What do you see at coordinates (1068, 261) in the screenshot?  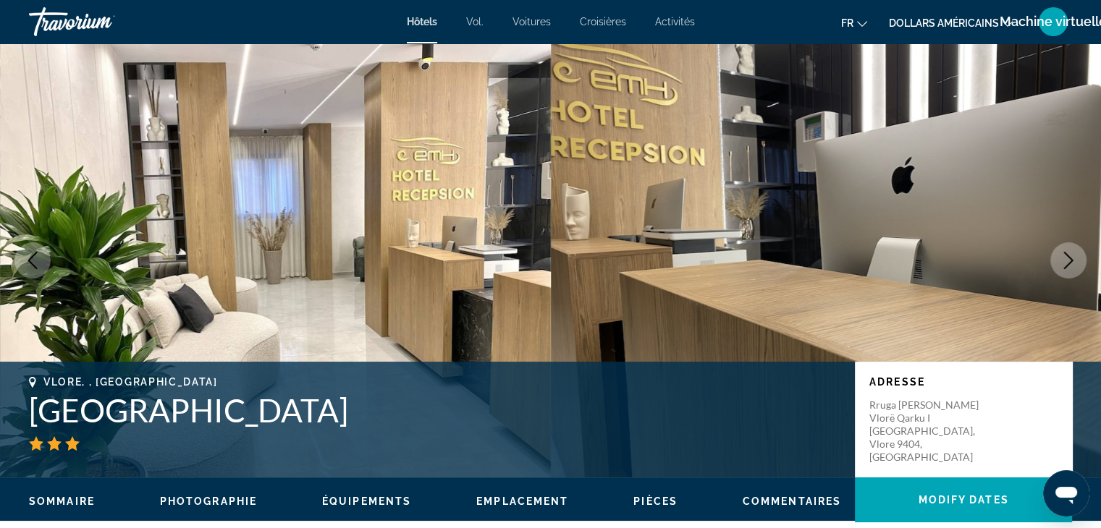 I see `button: Next image` at bounding box center [1068, 261].